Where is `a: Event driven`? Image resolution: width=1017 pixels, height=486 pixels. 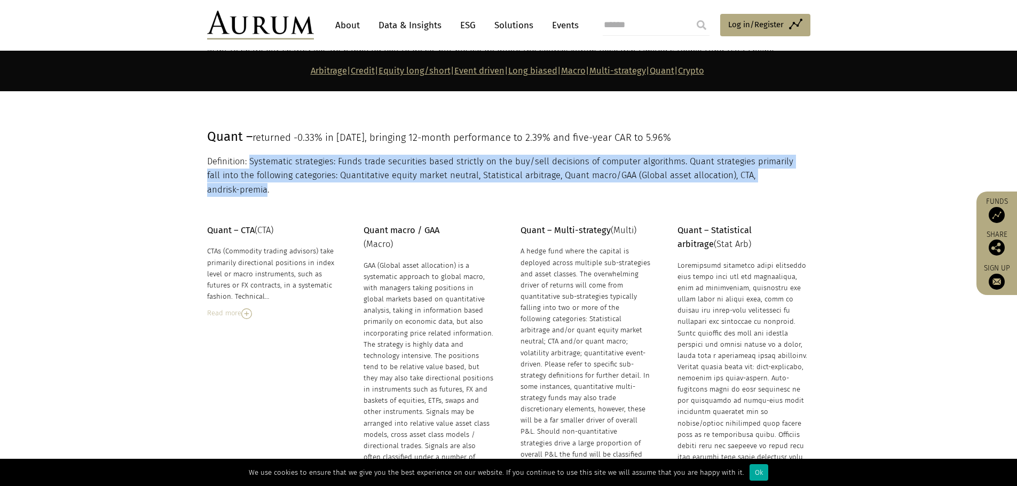 a: Event driven is located at coordinates (479, 70).